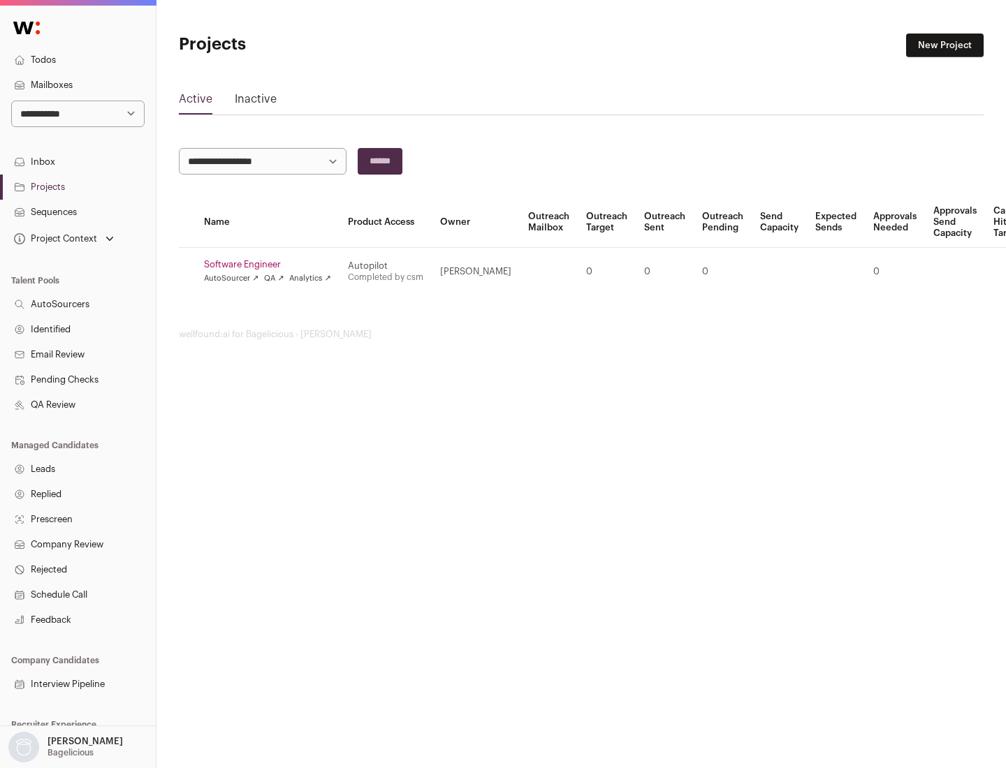 The height and width of the screenshot is (768, 1006). I want to click on th: Outreach Target, so click(606, 222).